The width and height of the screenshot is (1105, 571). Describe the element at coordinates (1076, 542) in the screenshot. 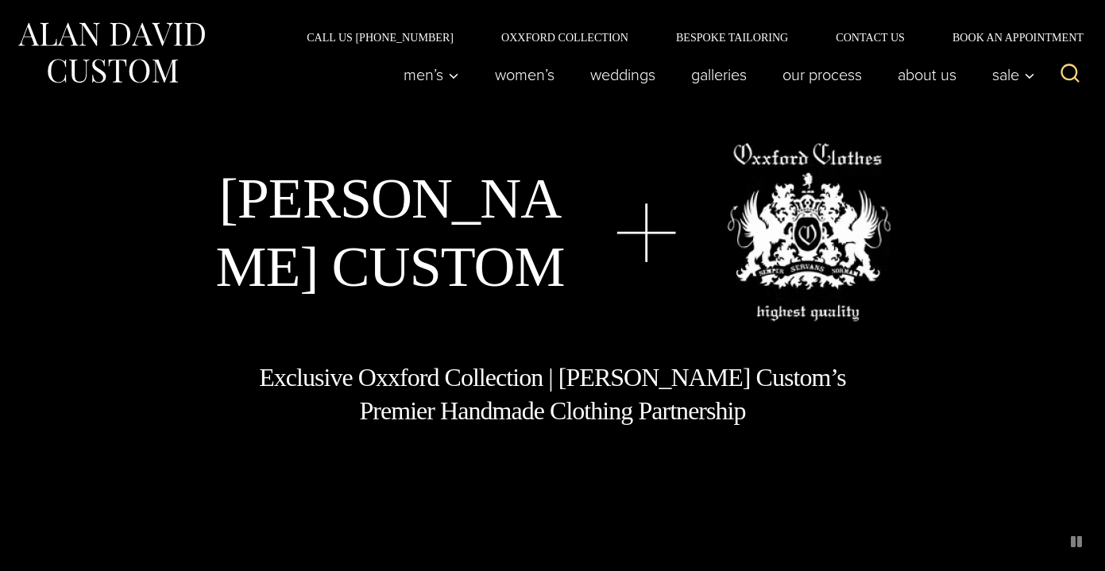

I see `button: pause animated background image` at that location.